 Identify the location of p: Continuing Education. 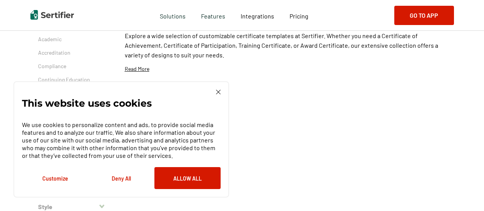
(73, 80).